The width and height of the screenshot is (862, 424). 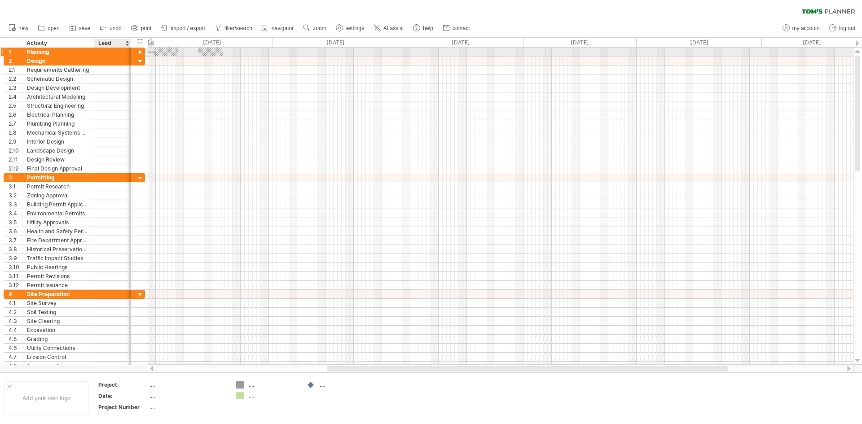 I want to click on div: Utility Approvals, so click(x=58, y=222).